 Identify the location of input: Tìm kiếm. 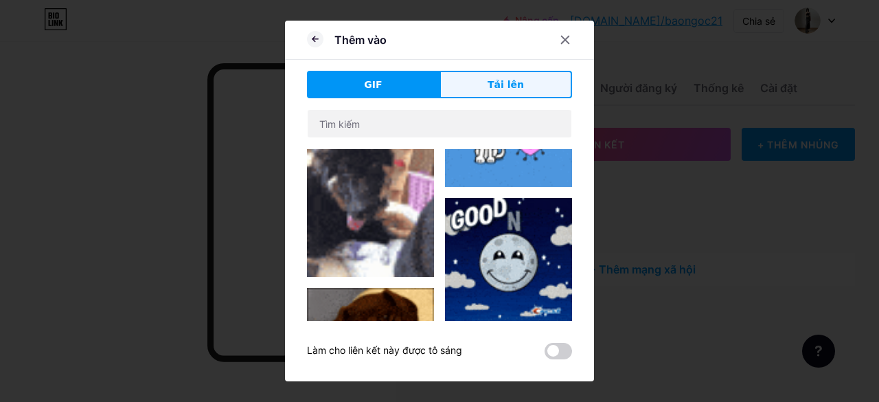
(440, 124).